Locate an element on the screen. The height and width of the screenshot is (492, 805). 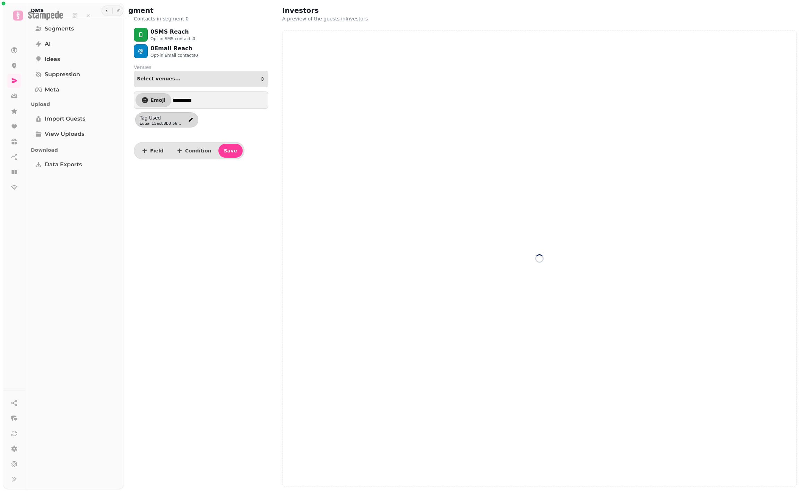
a: Data Exports is located at coordinates (76, 165).